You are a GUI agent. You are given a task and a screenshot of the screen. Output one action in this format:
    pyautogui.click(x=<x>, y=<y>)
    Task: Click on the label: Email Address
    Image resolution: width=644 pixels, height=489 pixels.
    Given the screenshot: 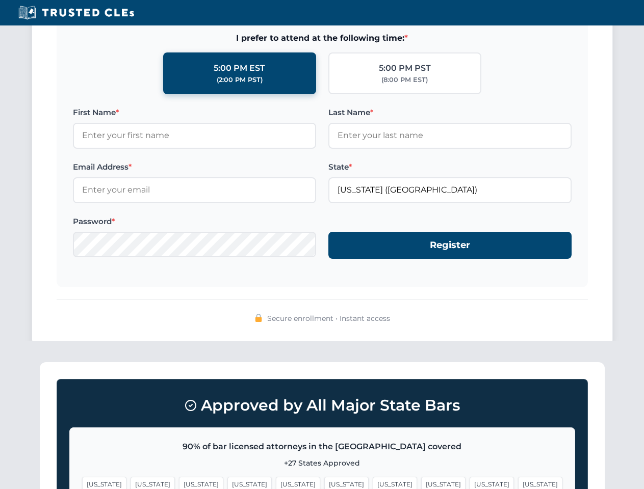 What is the action you would take?
    pyautogui.click(x=194, y=167)
    